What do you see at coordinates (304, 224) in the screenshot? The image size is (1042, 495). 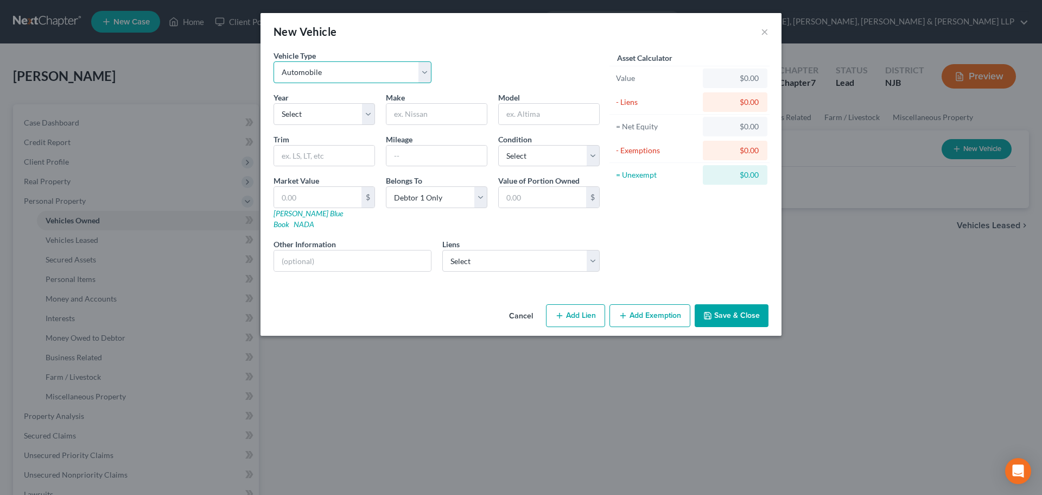 I see `a: NADA` at bounding box center [304, 224].